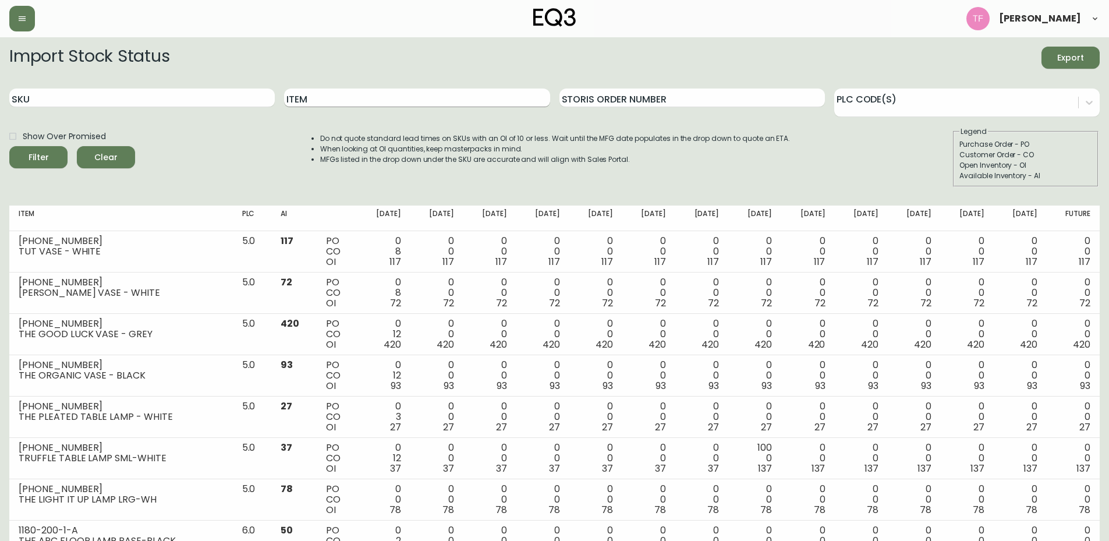  I want to click on div: Filter, so click(38, 157).